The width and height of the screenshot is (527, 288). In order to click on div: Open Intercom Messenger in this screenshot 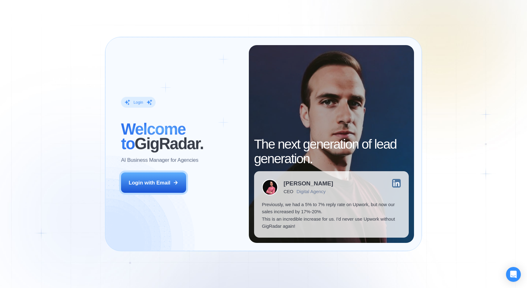, I will do `click(513, 274)`.